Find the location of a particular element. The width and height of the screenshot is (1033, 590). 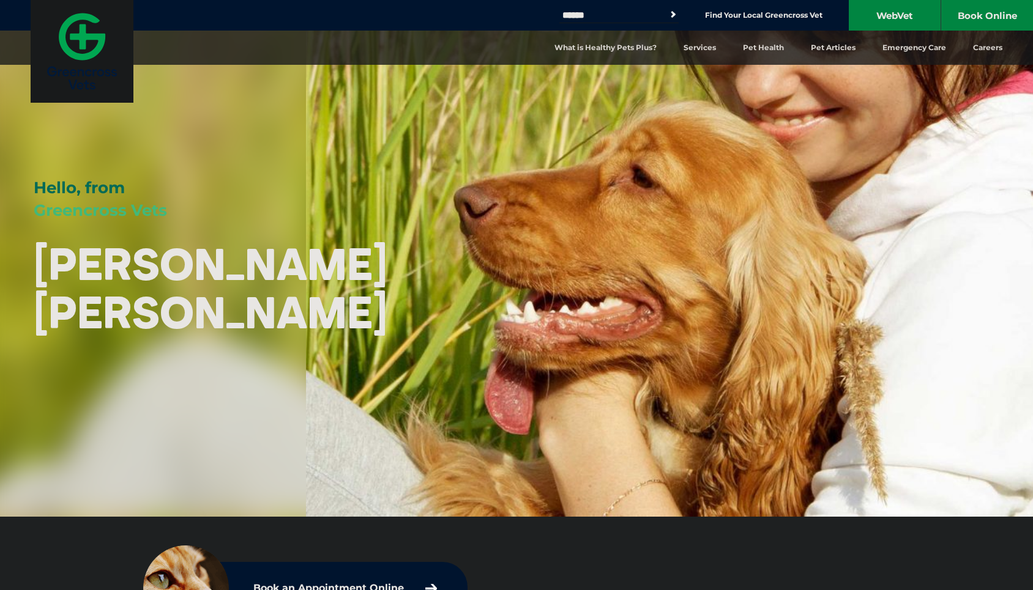

a: Services is located at coordinates (699, 48).